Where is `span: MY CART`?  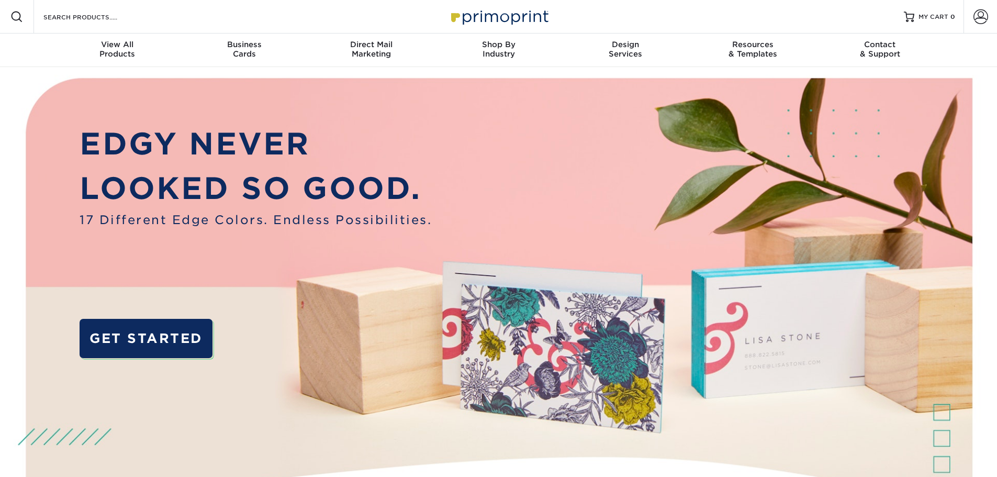
span: MY CART is located at coordinates (933, 17).